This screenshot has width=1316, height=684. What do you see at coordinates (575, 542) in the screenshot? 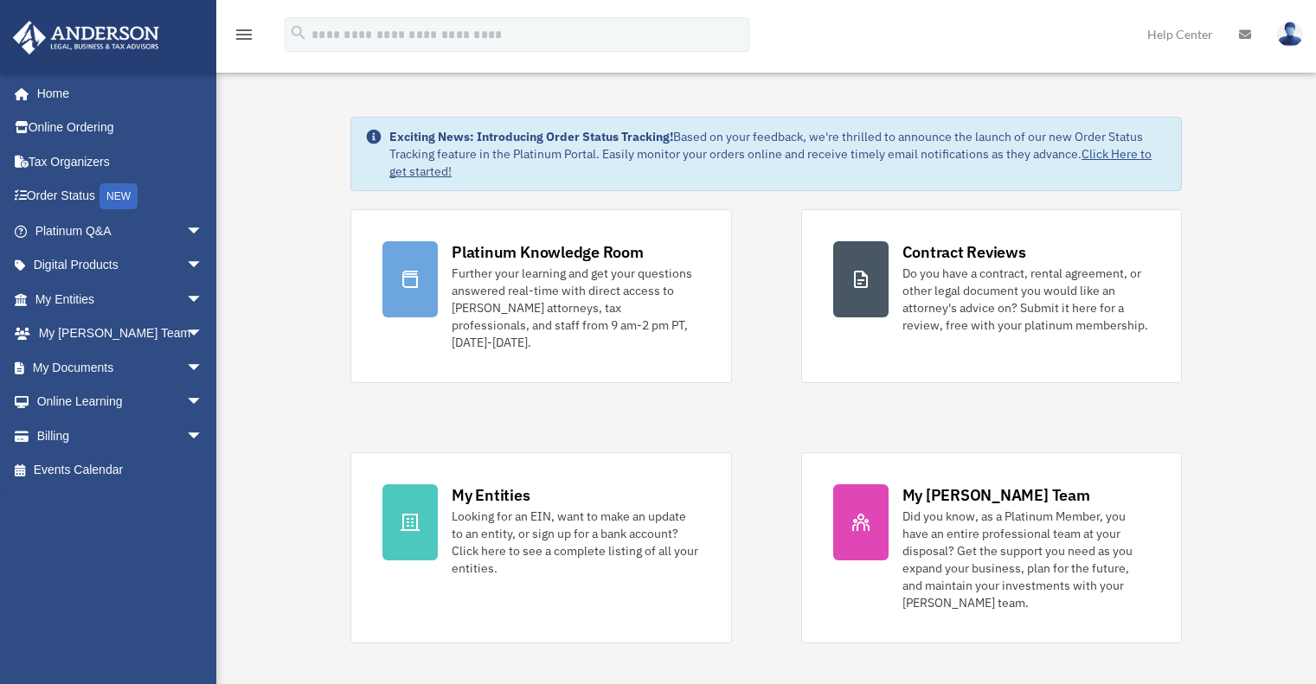
I see `div: Looking for an EIN, want to make an update to an entity, or sign up for a bank account? Click her...` at bounding box center [575, 542].